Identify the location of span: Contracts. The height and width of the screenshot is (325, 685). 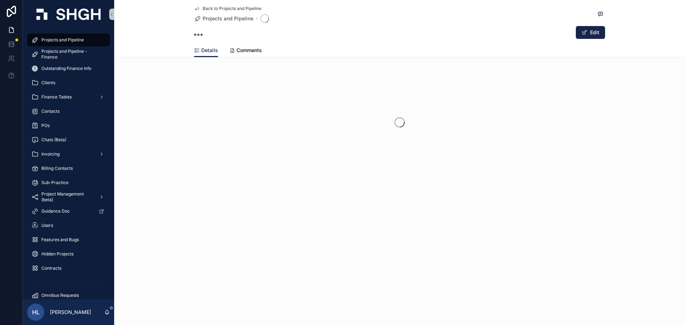
(51, 268).